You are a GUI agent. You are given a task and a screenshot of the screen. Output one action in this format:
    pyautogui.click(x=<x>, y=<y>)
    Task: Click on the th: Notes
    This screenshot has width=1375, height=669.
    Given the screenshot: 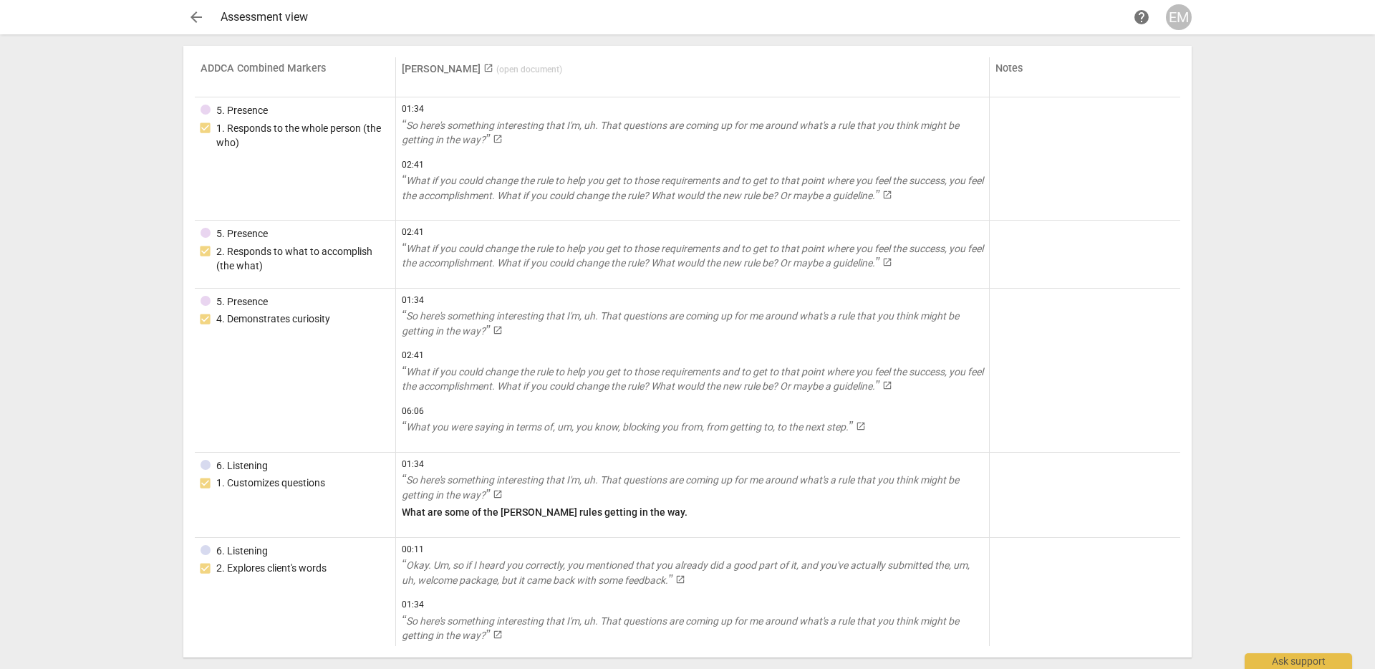 What is the action you would take?
    pyautogui.click(x=1085, y=77)
    